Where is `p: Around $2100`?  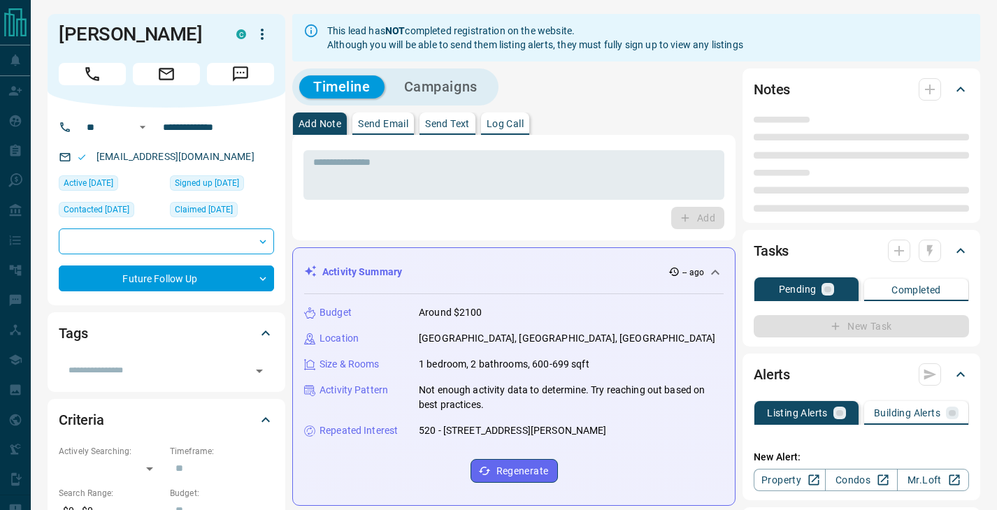
p: Around $2100 is located at coordinates (450, 313).